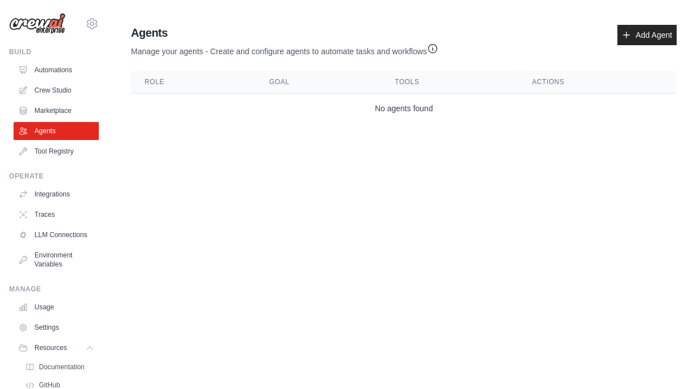 The height and width of the screenshot is (389, 699). What do you see at coordinates (56, 307) in the screenshot?
I see `a: Usage` at bounding box center [56, 307].